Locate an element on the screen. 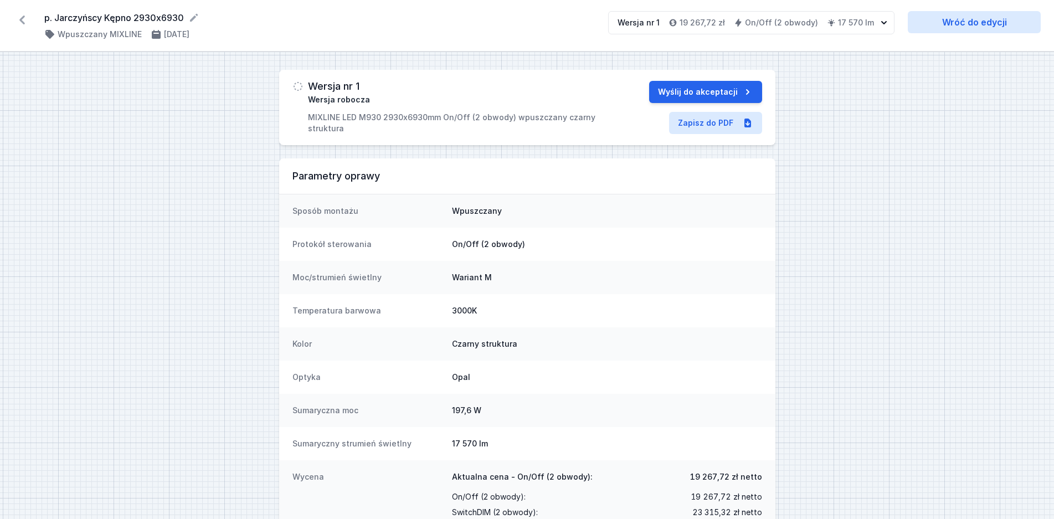  button: Wyślij do akceptacji is located at coordinates (705, 92).